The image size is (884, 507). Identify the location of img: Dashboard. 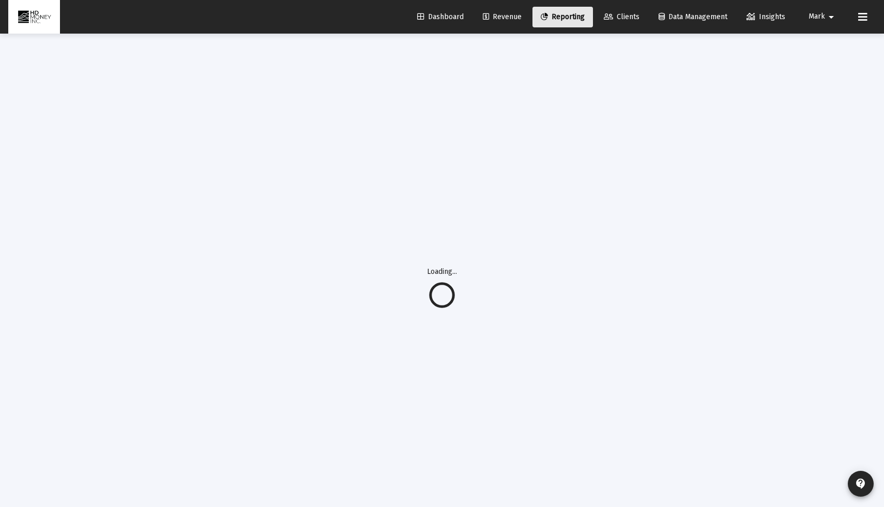
(34, 17).